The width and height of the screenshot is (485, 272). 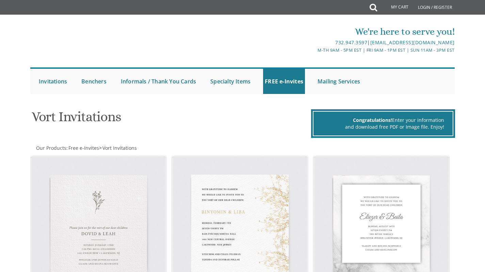 What do you see at coordinates (231, 81) in the screenshot?
I see `a: Specialty Items` at bounding box center [231, 81].